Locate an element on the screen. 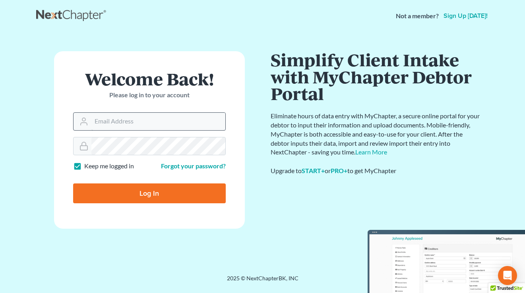 The width and height of the screenshot is (525, 293). a: Learn More is located at coordinates (371, 152).